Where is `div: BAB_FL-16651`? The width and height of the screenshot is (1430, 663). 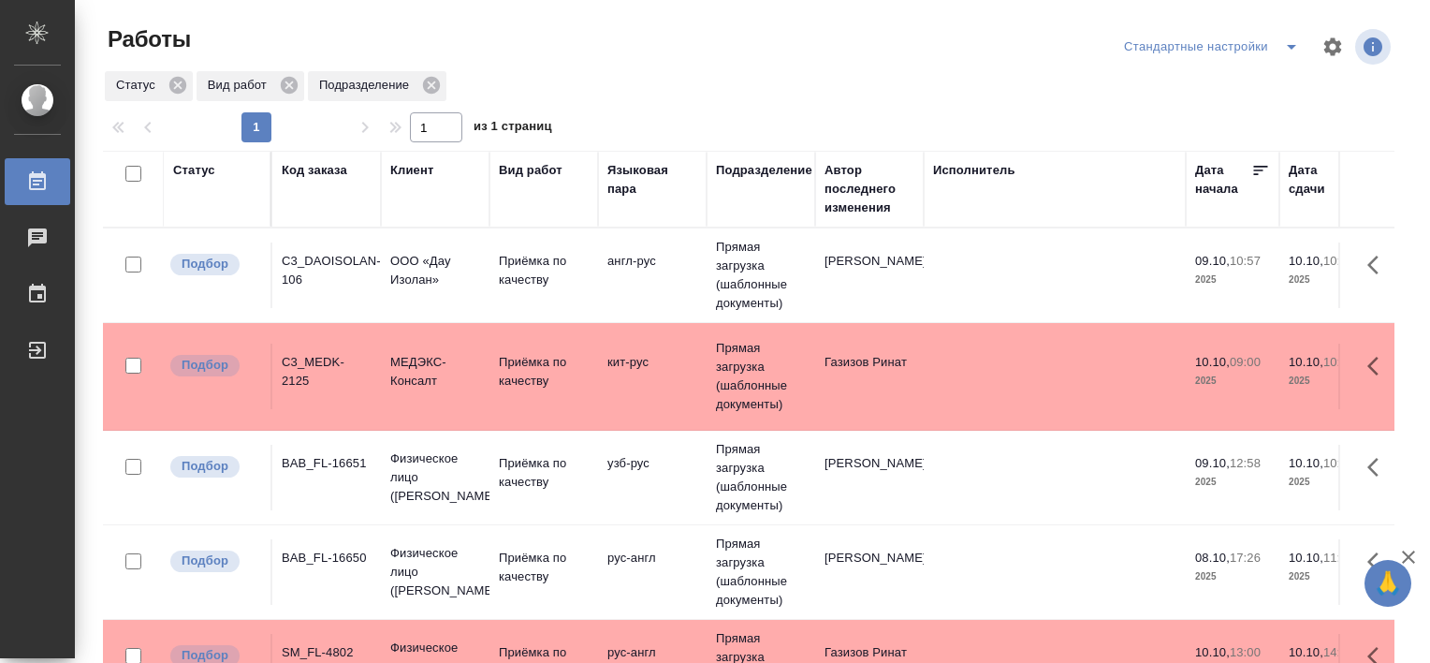
div: BAB_FL-16651 is located at coordinates (327, 463).